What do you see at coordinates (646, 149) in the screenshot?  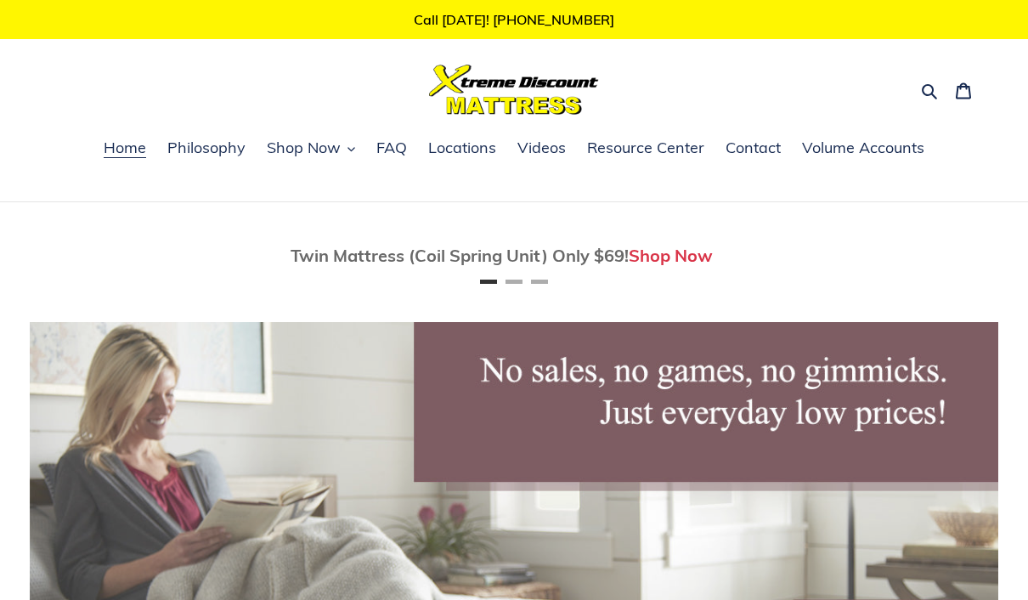 I see `a: Resource Center` at bounding box center [646, 149].